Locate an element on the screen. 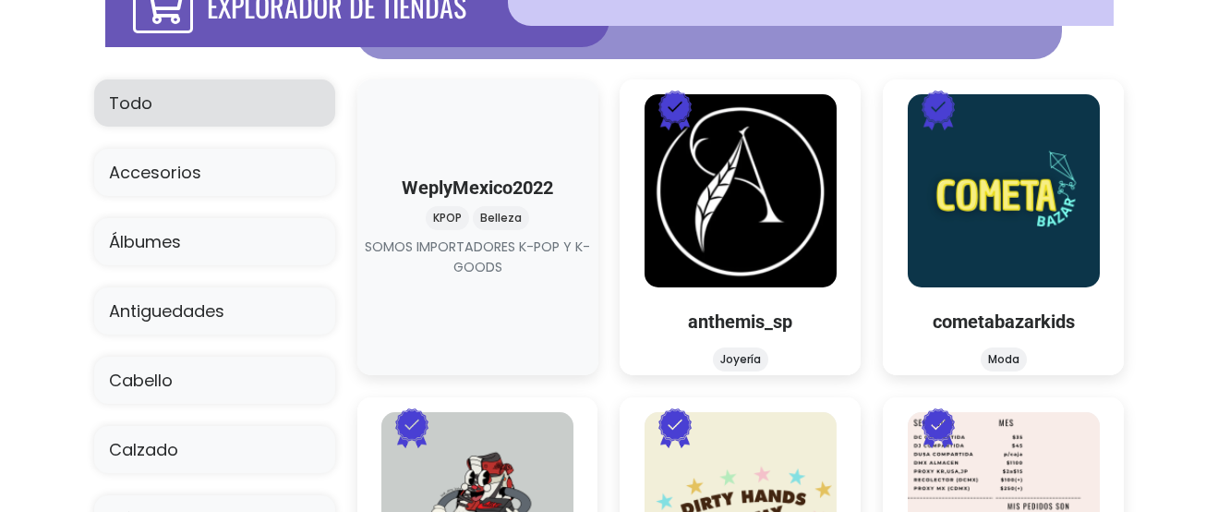  li: Moda is located at coordinates (1004, 359).